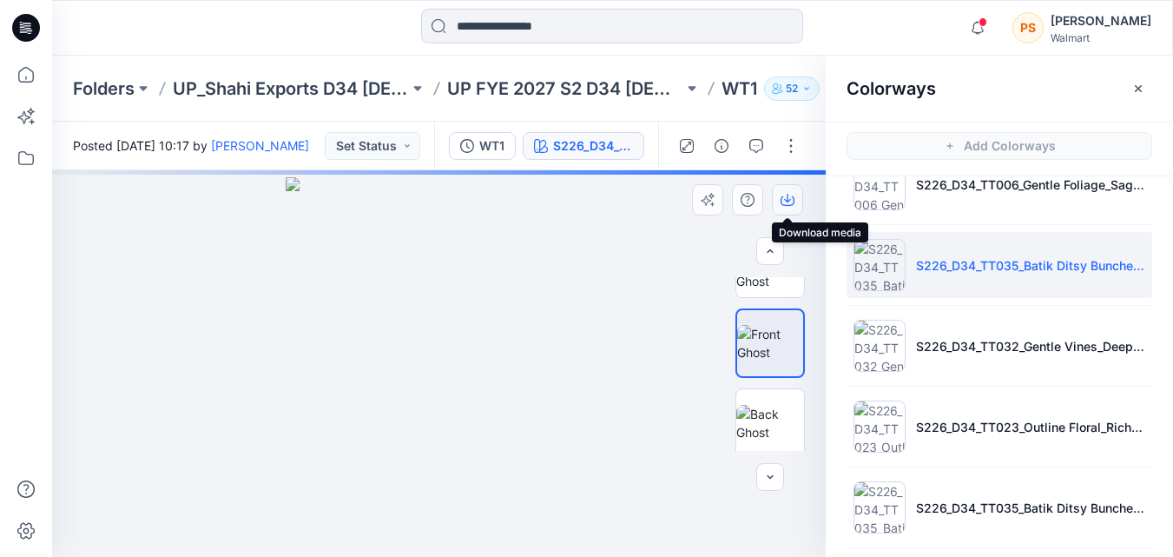 This screenshot has height=557, width=1173. What do you see at coordinates (103, 89) in the screenshot?
I see `a: Folders` at bounding box center [103, 89].